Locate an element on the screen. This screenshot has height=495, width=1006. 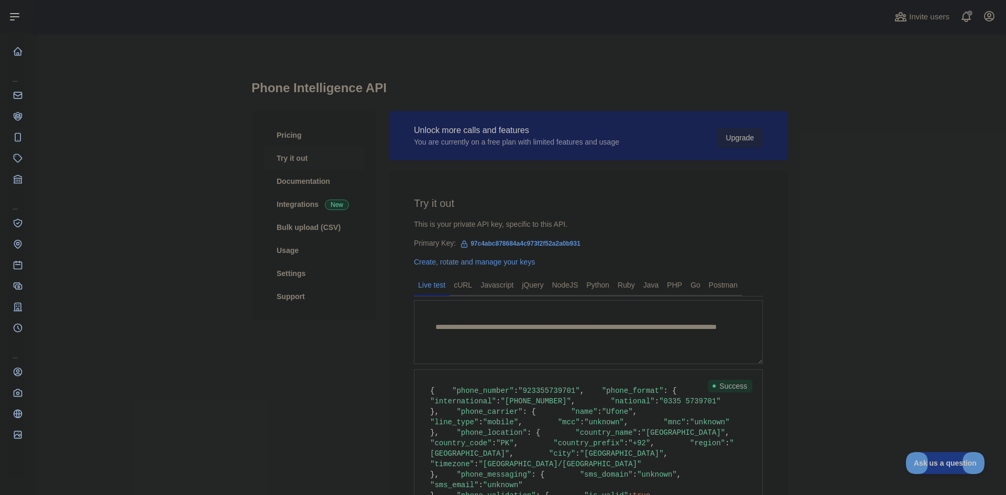
button: Invite users is located at coordinates (921, 17).